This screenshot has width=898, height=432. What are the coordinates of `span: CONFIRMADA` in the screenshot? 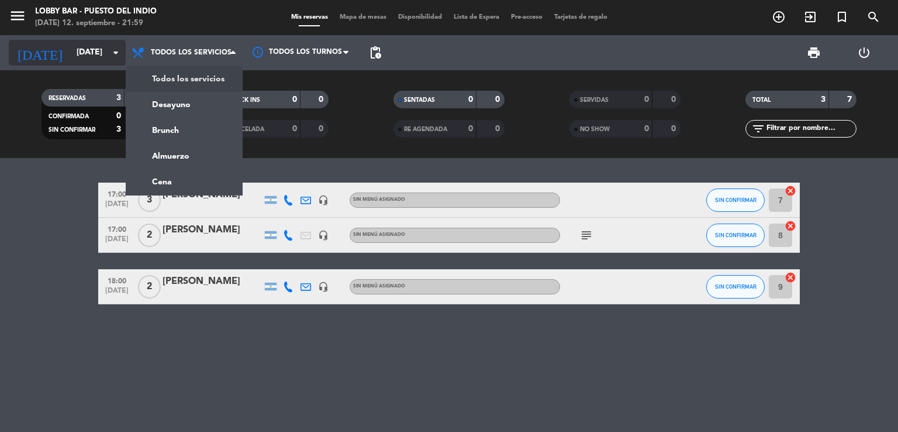 It's located at (68, 116).